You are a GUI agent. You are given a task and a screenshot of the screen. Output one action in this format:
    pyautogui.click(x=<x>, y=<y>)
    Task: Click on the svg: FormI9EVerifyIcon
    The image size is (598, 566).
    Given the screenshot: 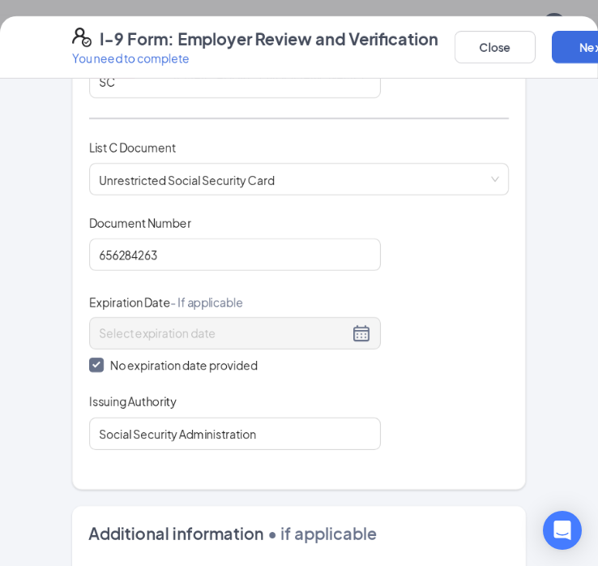 What is the action you would take?
    pyautogui.click(x=82, y=37)
    